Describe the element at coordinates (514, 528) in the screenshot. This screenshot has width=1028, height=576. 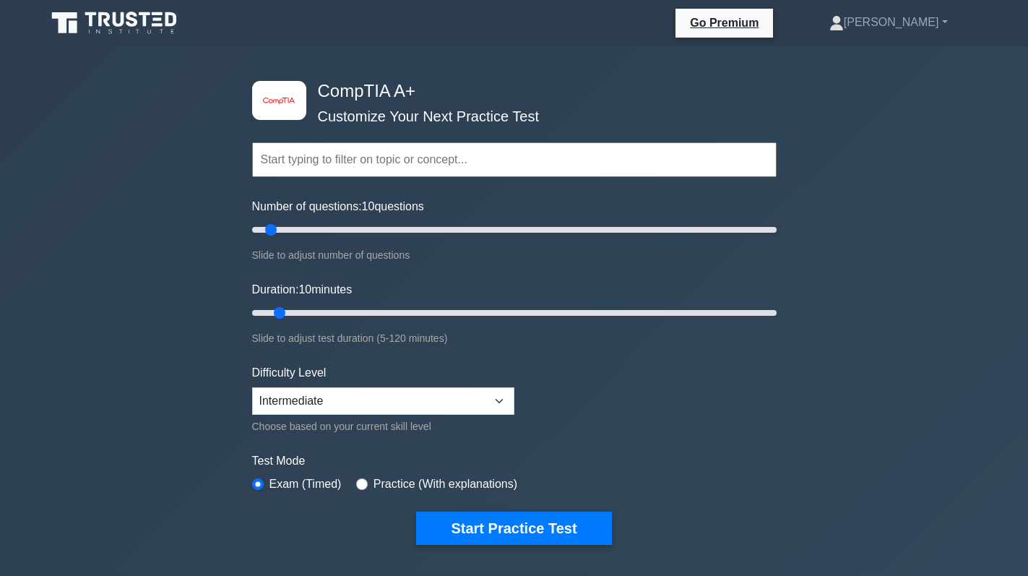
I see `button: Start Practice Test` at that location.